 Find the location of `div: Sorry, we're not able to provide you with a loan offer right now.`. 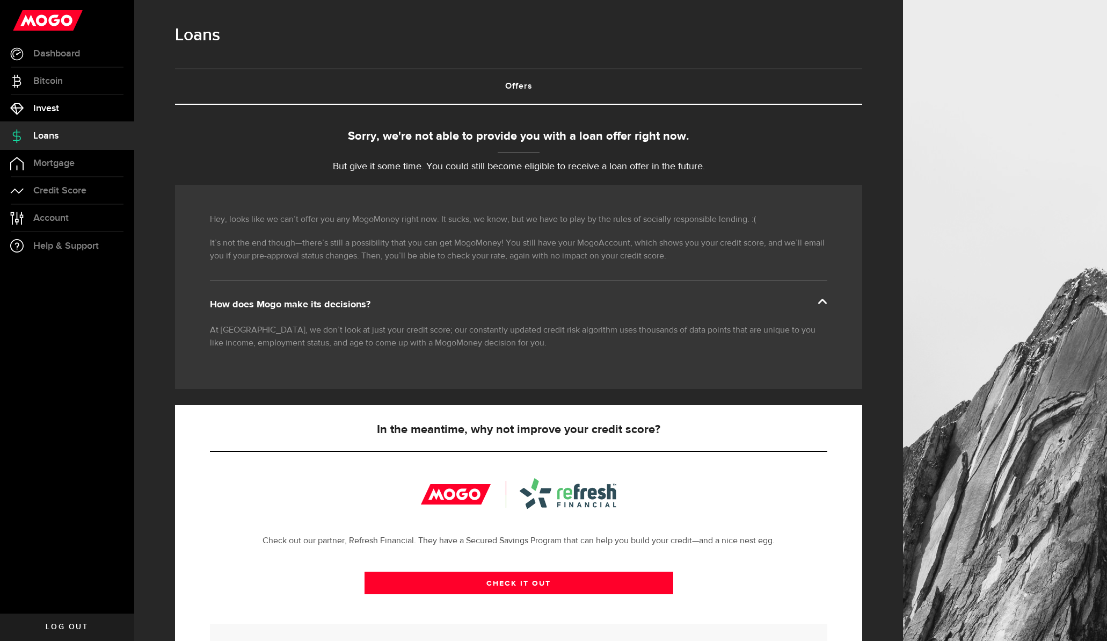

div: Sorry, we're not able to provide you with a loan offer right now. is located at coordinates (519, 136).